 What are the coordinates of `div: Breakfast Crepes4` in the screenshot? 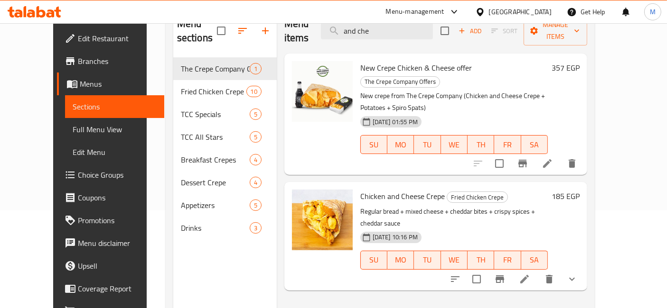 It's located at (225, 160).